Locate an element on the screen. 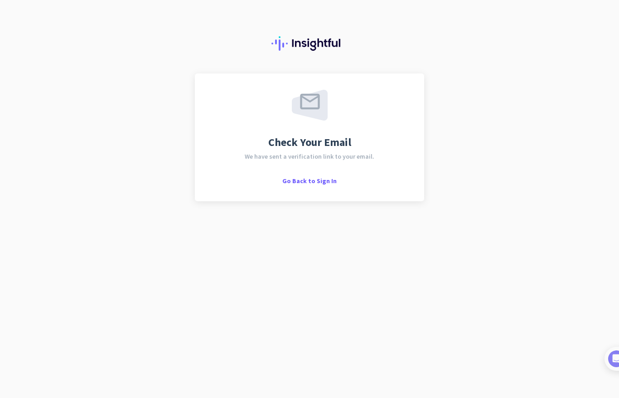  span: Go Back to Sign In is located at coordinates (309, 181).